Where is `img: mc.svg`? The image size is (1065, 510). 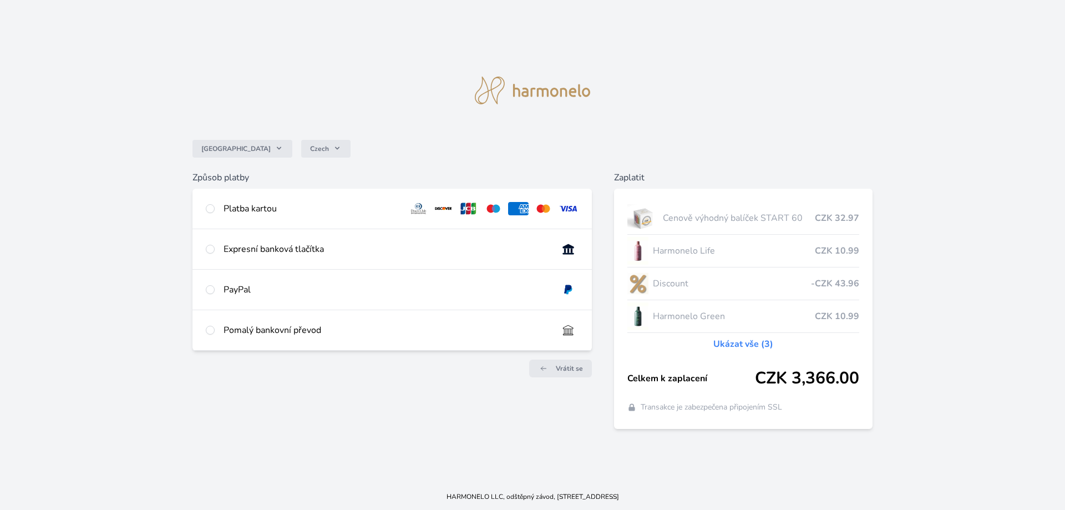
img: mc.svg is located at coordinates (543, 209).